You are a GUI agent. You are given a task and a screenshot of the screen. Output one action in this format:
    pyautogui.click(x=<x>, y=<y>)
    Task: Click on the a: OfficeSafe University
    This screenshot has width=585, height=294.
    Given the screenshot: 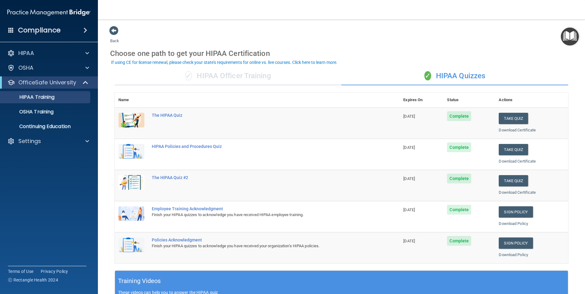 What is the action you would take?
    pyautogui.click(x=48, y=83)
    